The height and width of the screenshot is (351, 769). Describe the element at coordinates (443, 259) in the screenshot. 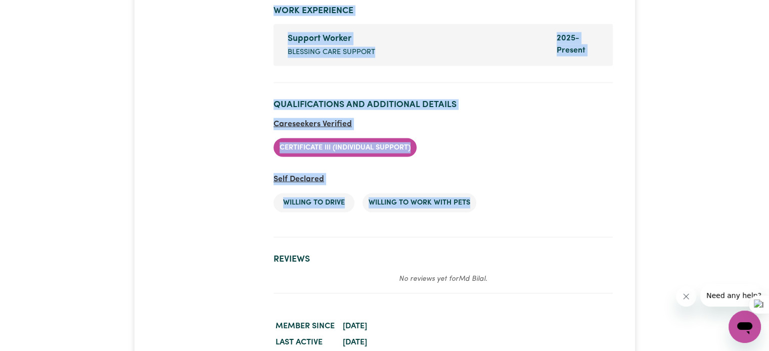

I see `h2: Reviews` at that location.